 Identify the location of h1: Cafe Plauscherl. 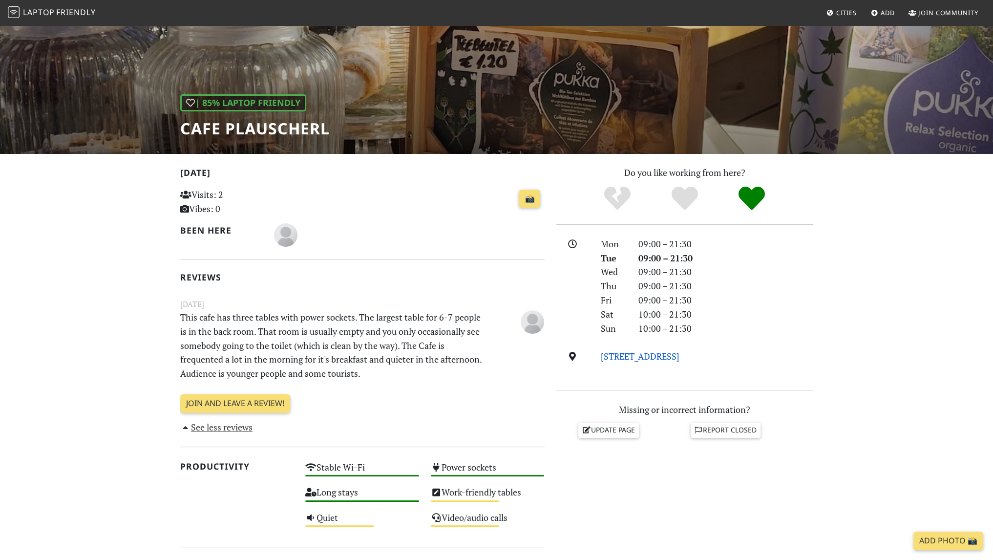
(255, 128).